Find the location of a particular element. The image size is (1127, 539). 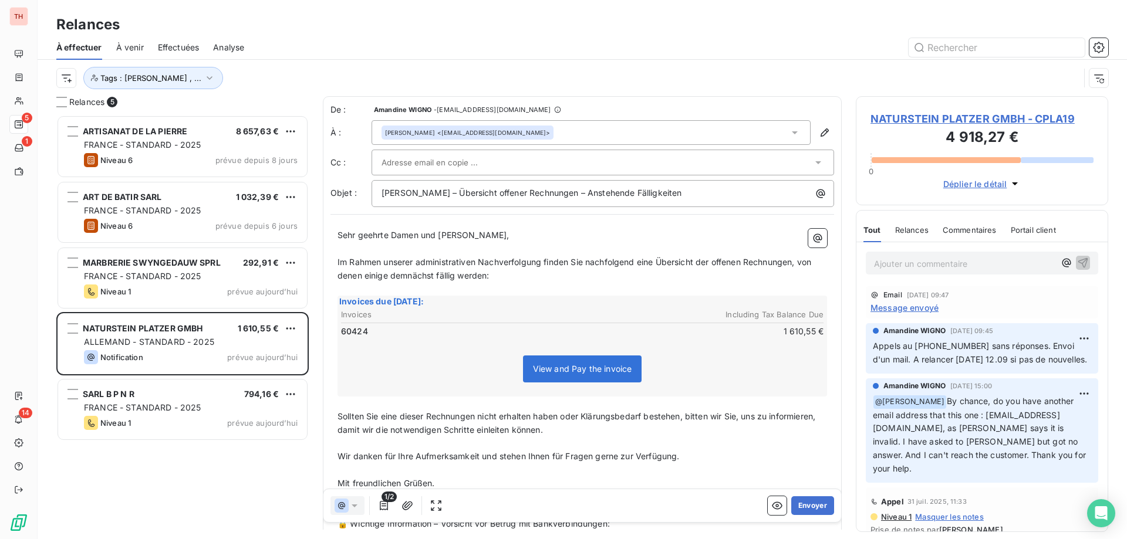

span: Tout is located at coordinates (872, 230).